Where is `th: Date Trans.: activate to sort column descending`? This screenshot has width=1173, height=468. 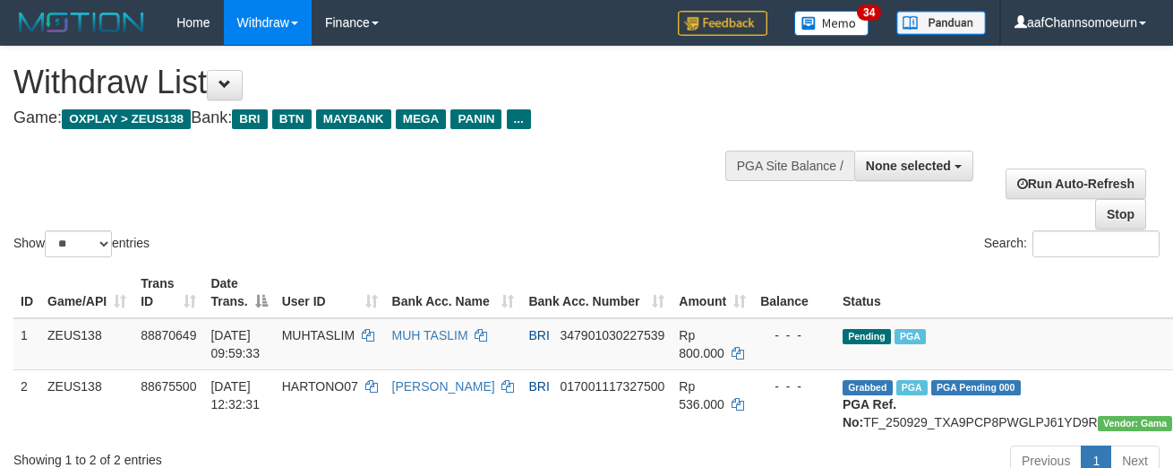
th: Date Trans.: activate to sort column descending is located at coordinates (238, 292).